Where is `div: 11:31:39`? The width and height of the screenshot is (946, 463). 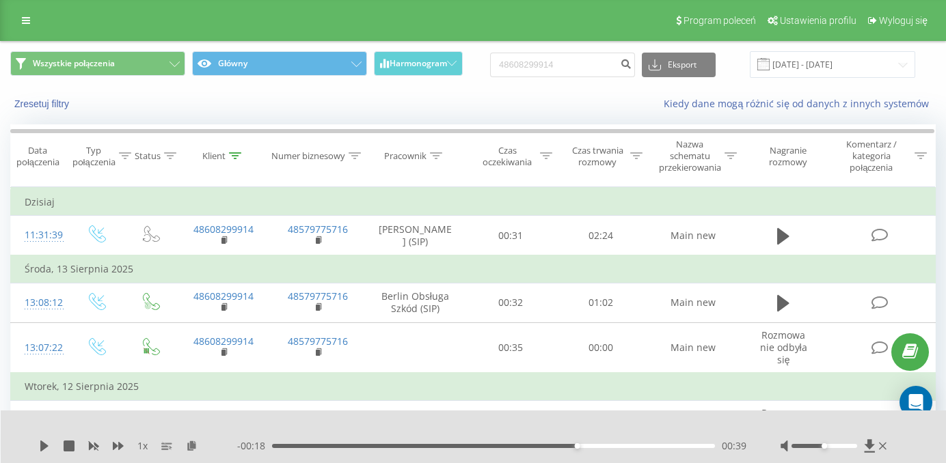
div: 11:31:39 is located at coordinates (40, 235).